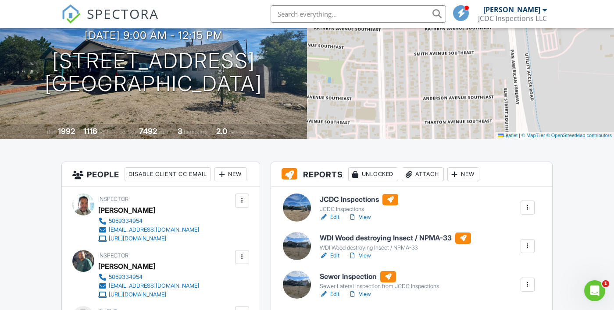 The image size is (614, 310). I want to click on div: WDI Wood destroying Insect / NPMA-33, so click(395, 248).